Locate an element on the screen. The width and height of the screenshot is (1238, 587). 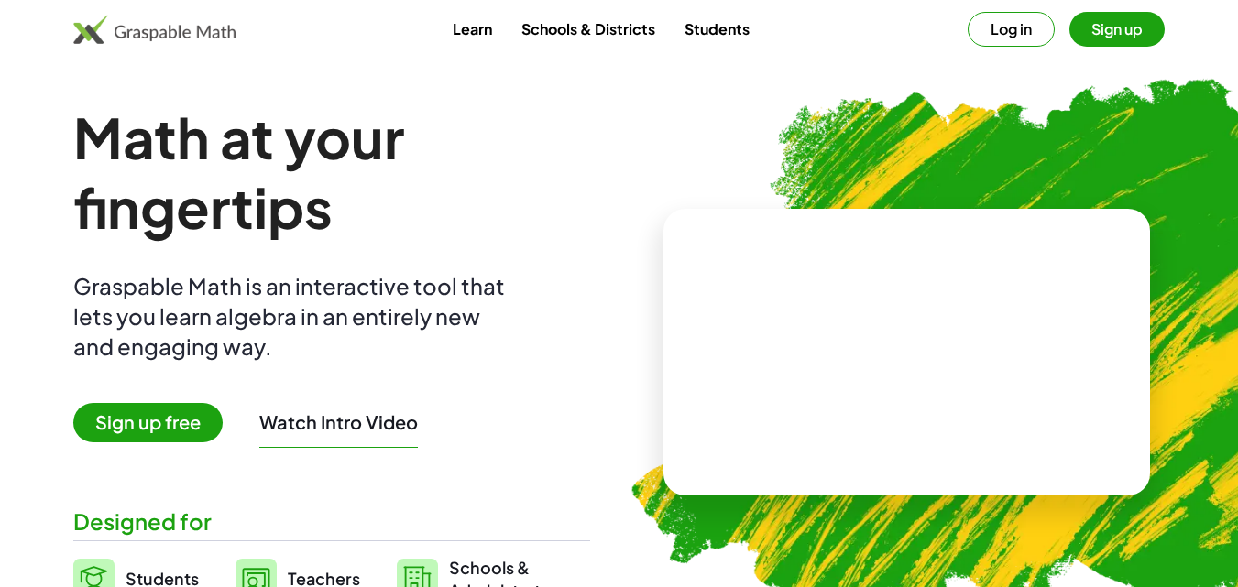
a: Learn is located at coordinates (472, 28).